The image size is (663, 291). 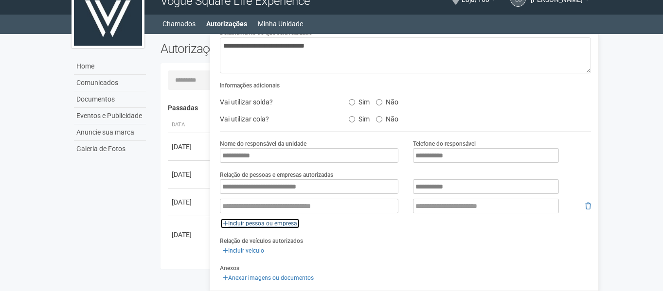 What do you see at coordinates (260, 224) in the screenshot?
I see `a: Incluir pessoa ou empresa` at bounding box center [260, 224].